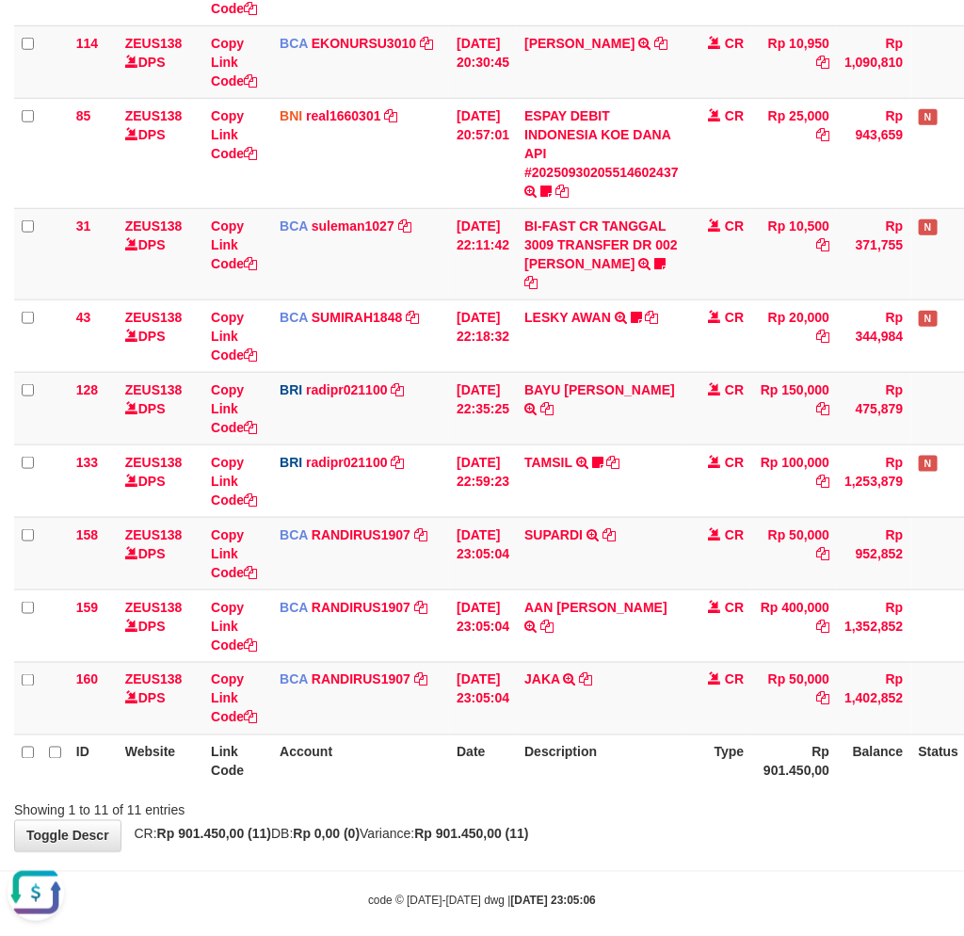 The image size is (964, 936). What do you see at coordinates (363, 43) in the screenshot?
I see `a: EKONURSU3010` at bounding box center [363, 43].